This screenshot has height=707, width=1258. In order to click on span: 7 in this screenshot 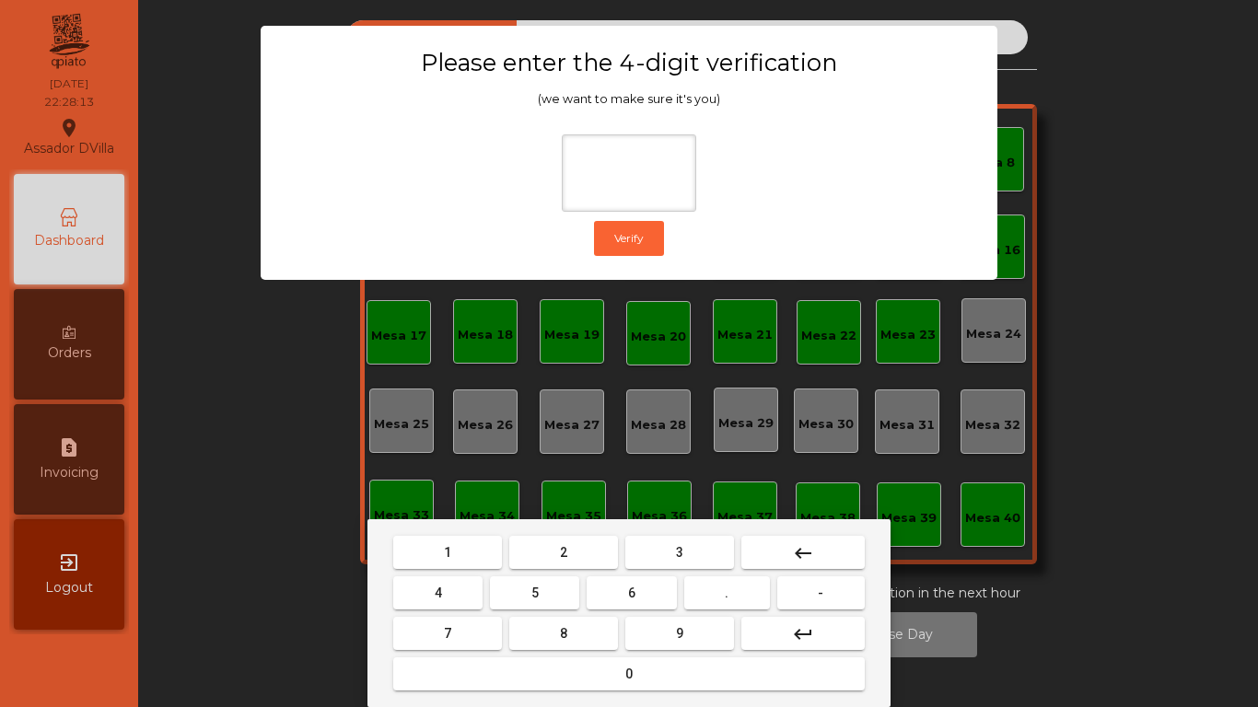, I will do `click(447, 633)`.